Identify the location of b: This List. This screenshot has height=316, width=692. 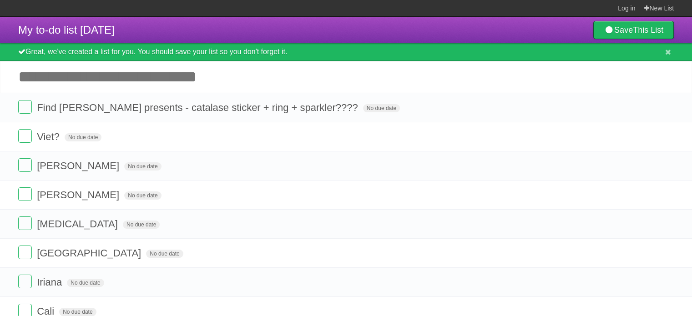
(648, 30).